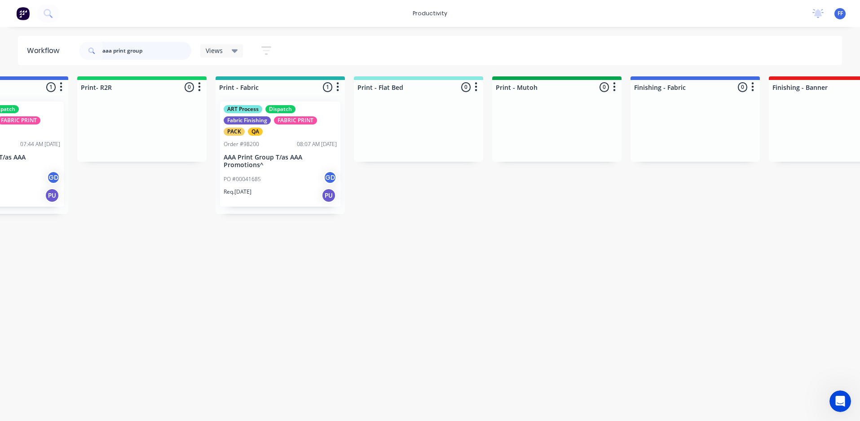 The height and width of the screenshot is (421, 860). I want to click on div: QA, so click(255, 132).